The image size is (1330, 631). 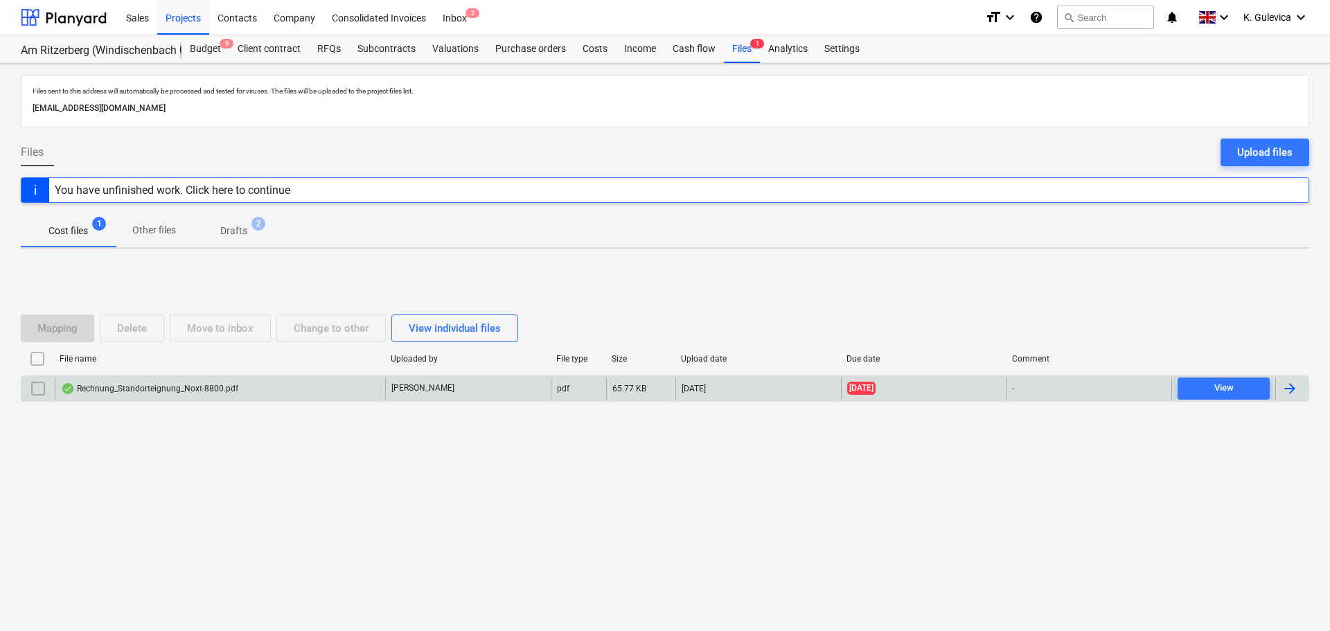 I want to click on div: File type, so click(x=578, y=359).